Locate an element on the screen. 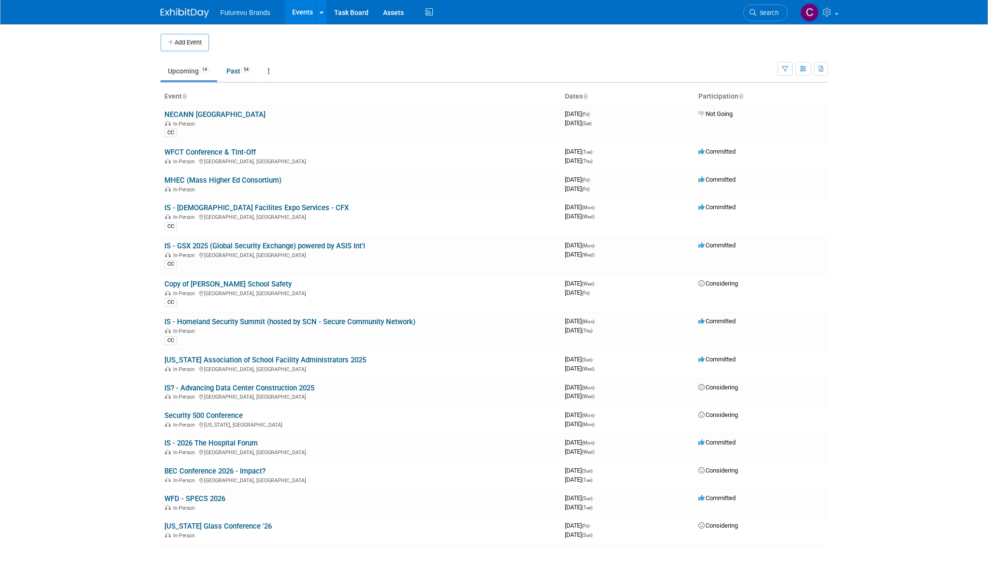 The image size is (988, 575). span: Futurevu Brands is located at coordinates (246, 13).